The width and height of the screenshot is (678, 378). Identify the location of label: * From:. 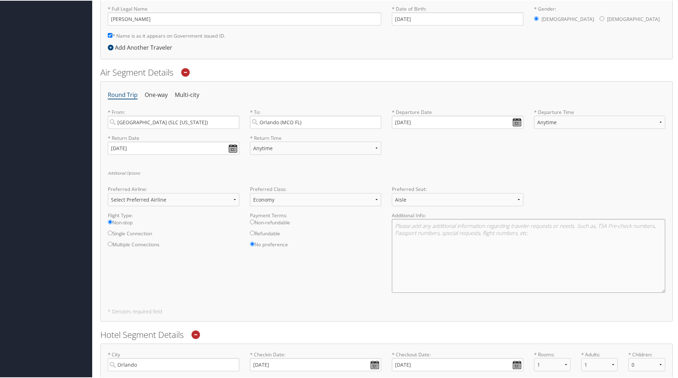
(173, 118).